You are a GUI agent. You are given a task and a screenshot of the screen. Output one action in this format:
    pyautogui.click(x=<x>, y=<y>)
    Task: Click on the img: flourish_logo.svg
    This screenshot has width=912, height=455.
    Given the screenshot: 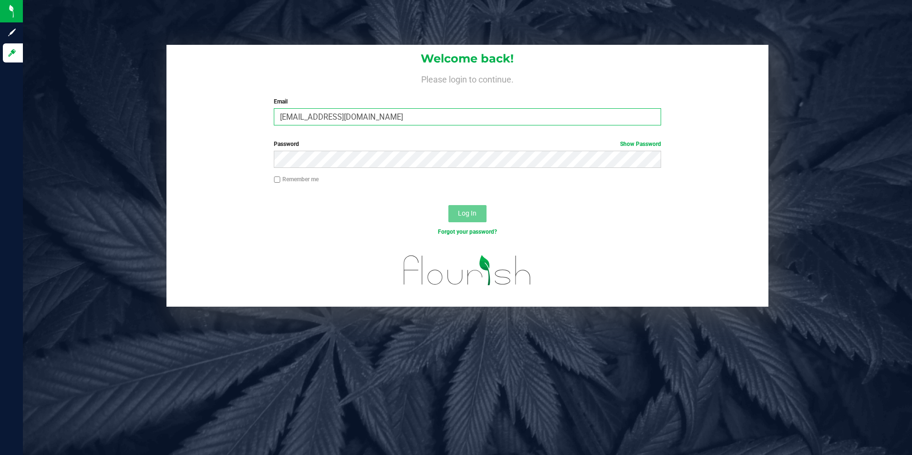 What is the action you would take?
    pyautogui.click(x=467, y=270)
    